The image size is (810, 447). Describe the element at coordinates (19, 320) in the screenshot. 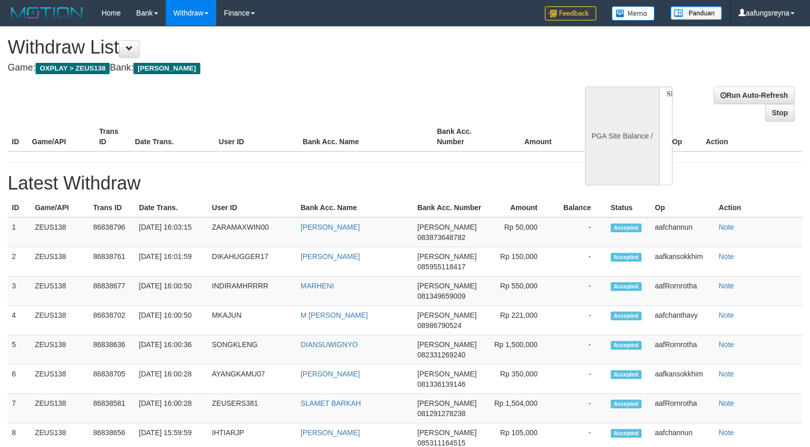

I see `td: 4` at that location.